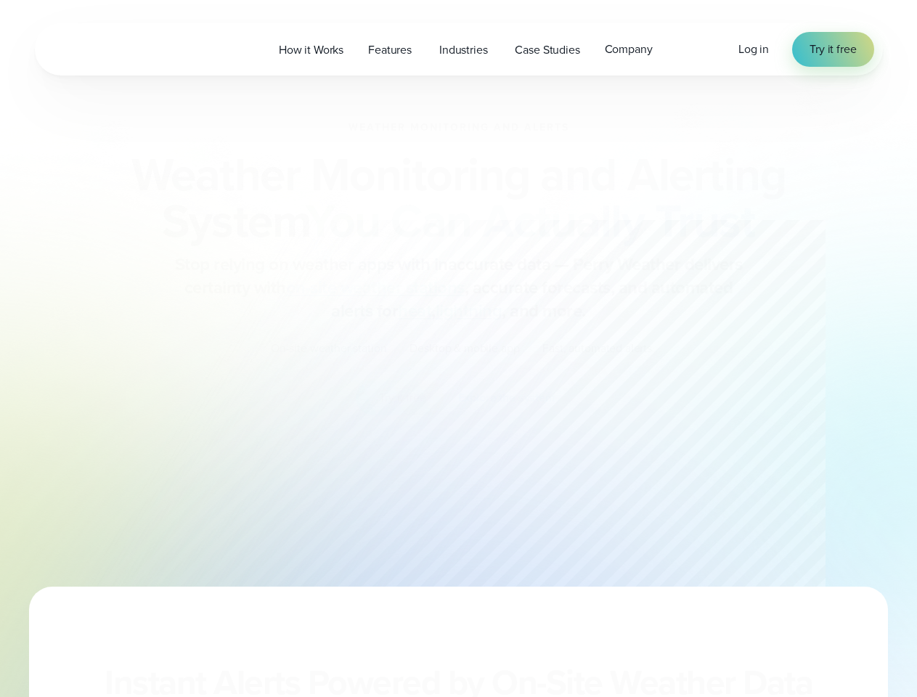 The height and width of the screenshot is (697, 917). What do you see at coordinates (390, 50) in the screenshot?
I see `span: Features` at bounding box center [390, 50].